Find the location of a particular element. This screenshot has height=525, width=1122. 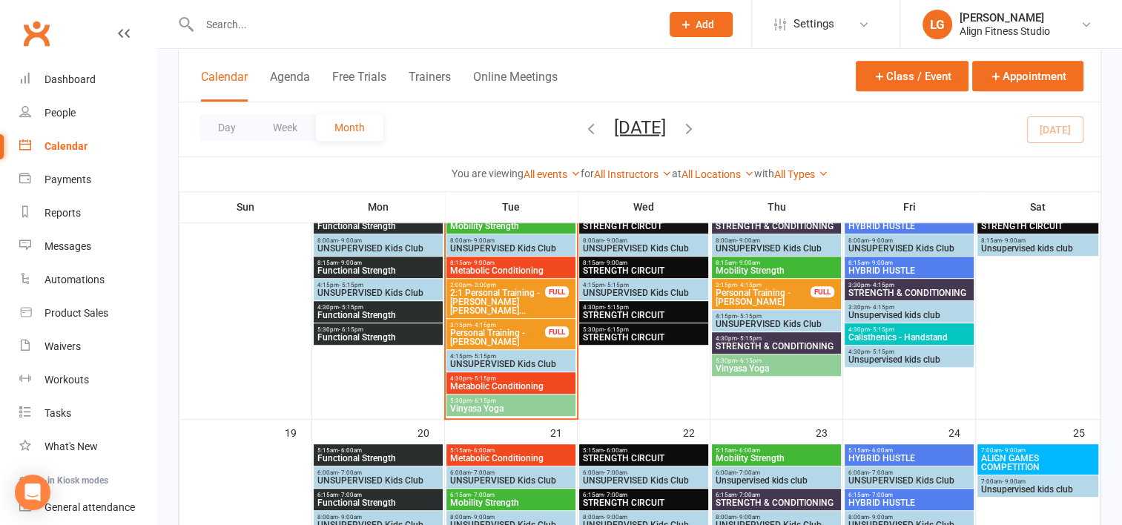

strong: You are viewing is located at coordinates (487, 174).